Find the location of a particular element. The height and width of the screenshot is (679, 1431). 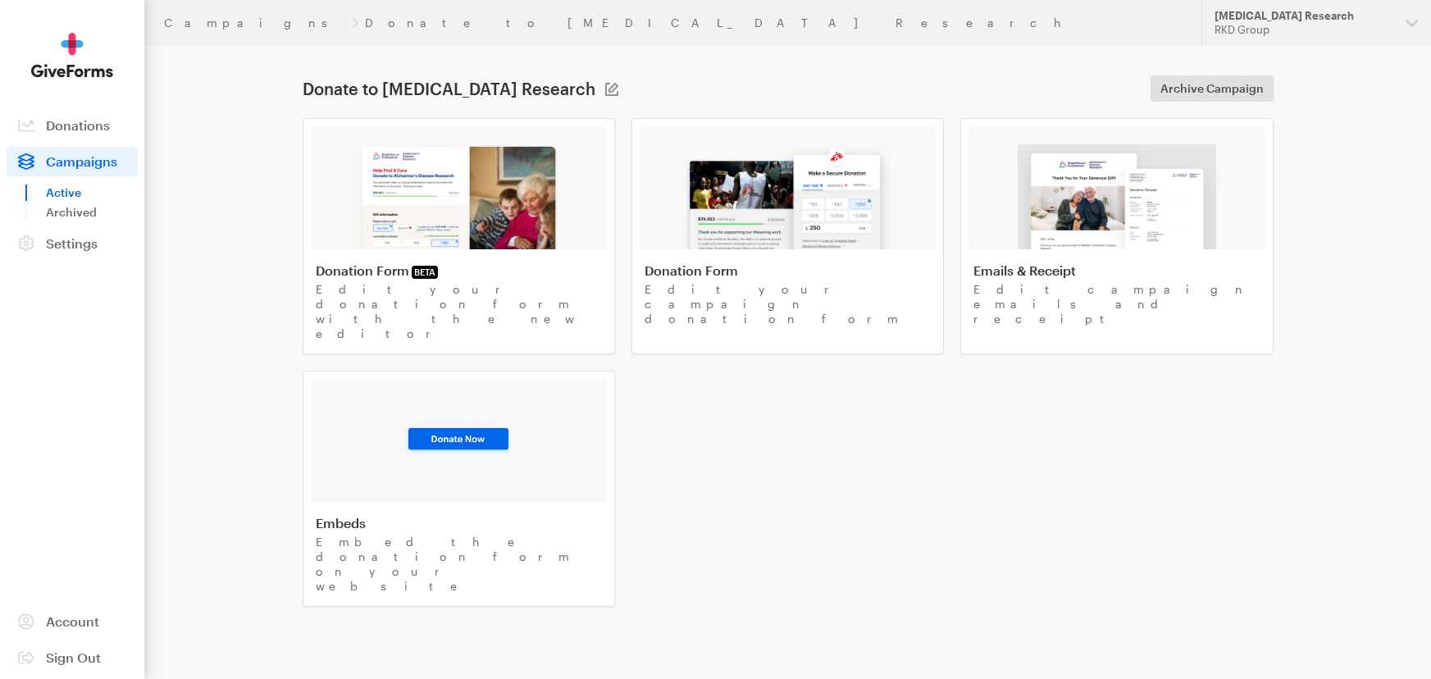

a: Active is located at coordinates (92, 193).